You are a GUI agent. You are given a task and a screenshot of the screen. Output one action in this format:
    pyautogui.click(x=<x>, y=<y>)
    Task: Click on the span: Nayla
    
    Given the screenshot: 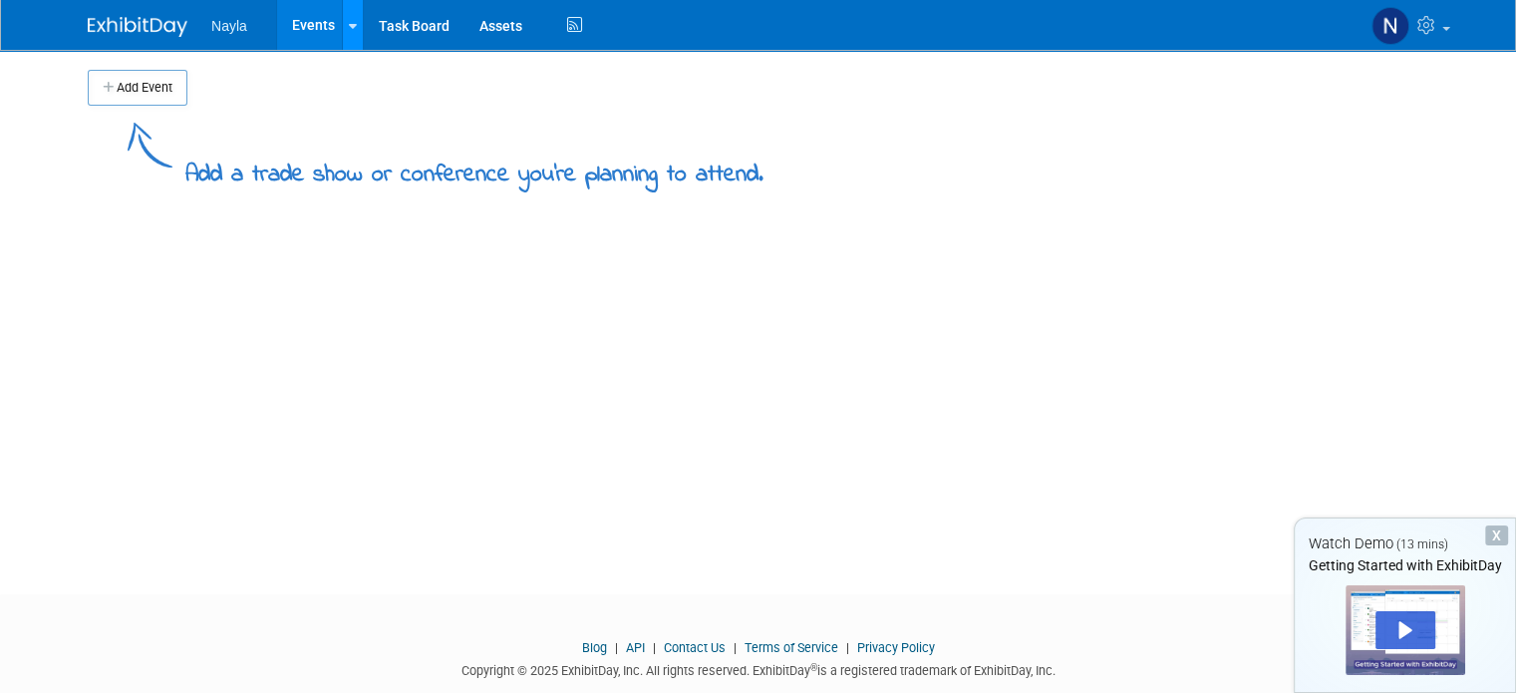 What is the action you would take?
    pyautogui.click(x=229, y=26)
    